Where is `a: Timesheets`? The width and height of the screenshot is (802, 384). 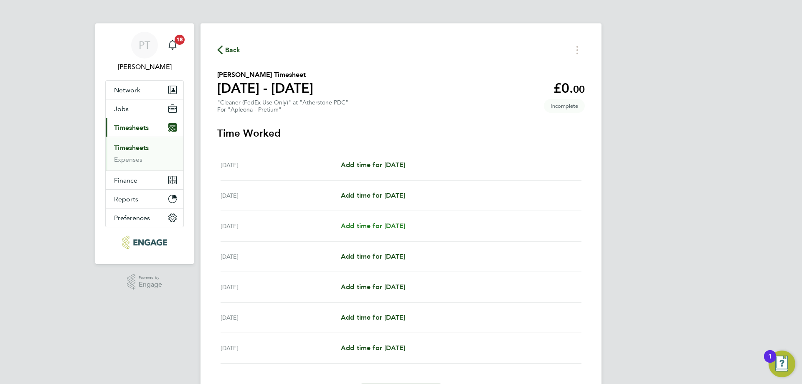 a: Timesheets is located at coordinates (131, 147).